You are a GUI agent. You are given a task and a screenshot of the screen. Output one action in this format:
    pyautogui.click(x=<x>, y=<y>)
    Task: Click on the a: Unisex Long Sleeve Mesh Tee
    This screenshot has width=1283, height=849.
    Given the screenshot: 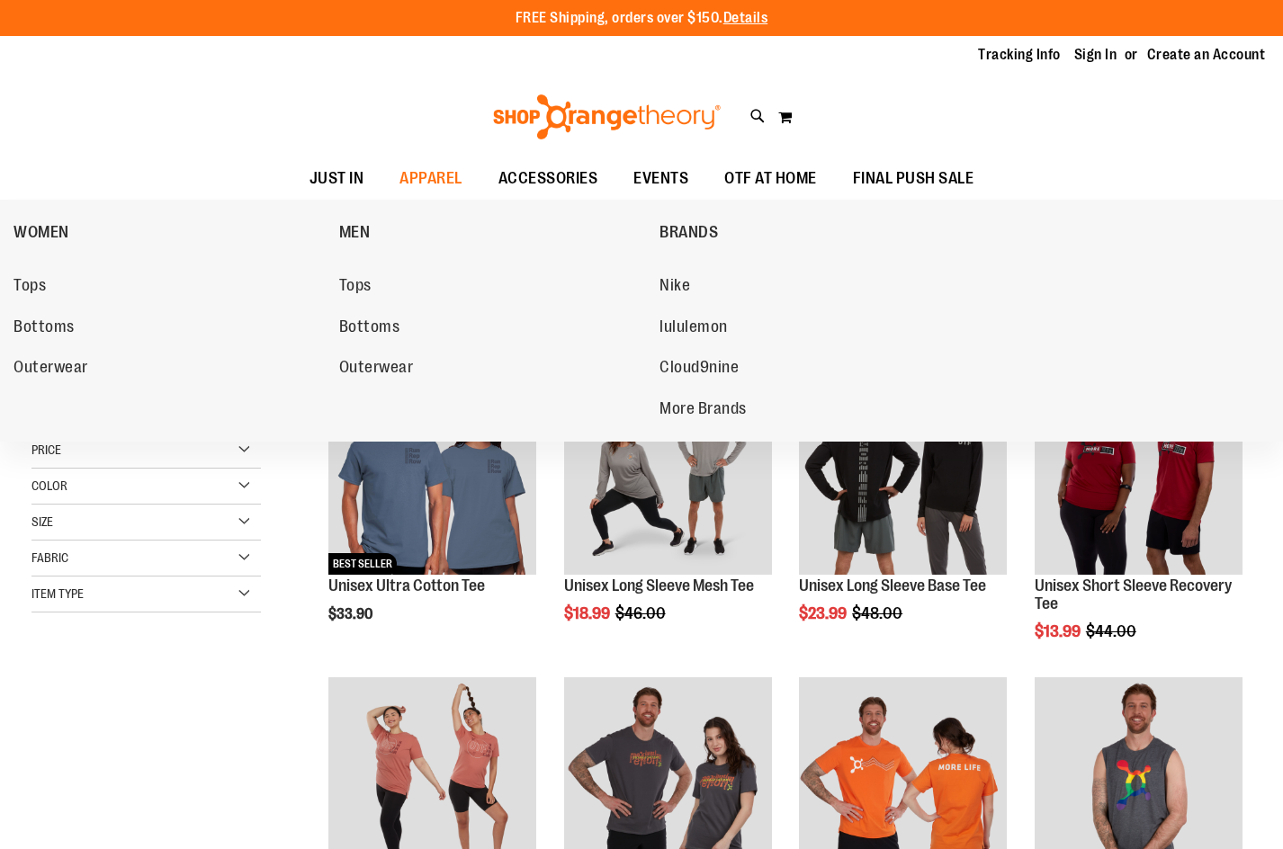 What is the action you would take?
    pyautogui.click(x=659, y=586)
    